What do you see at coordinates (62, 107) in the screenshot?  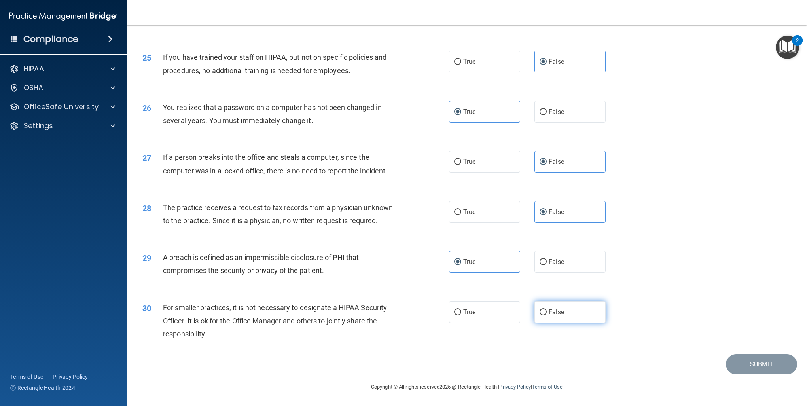 I see `a: OfficeSafe University` at bounding box center [62, 107].